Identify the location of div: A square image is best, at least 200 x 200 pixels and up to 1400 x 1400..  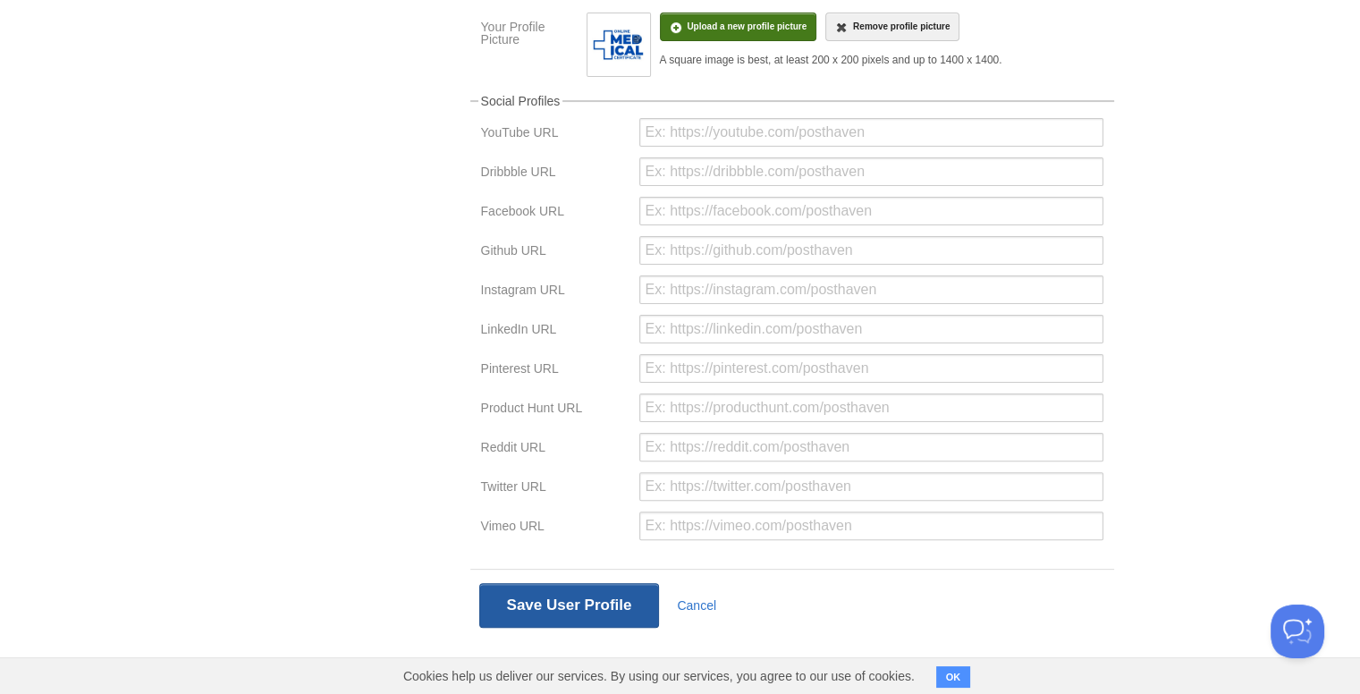
(831, 60).